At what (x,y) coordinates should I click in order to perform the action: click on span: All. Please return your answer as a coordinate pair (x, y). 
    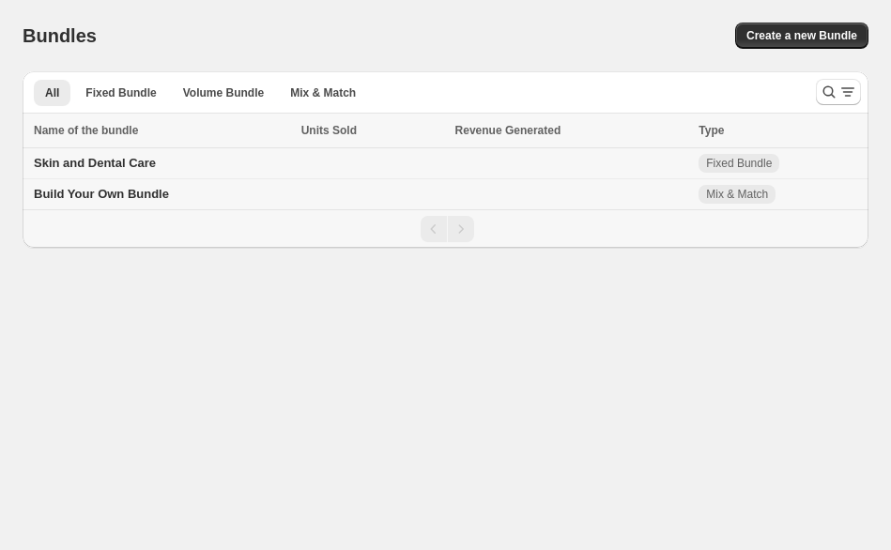
    Looking at the image, I should click on (52, 93).